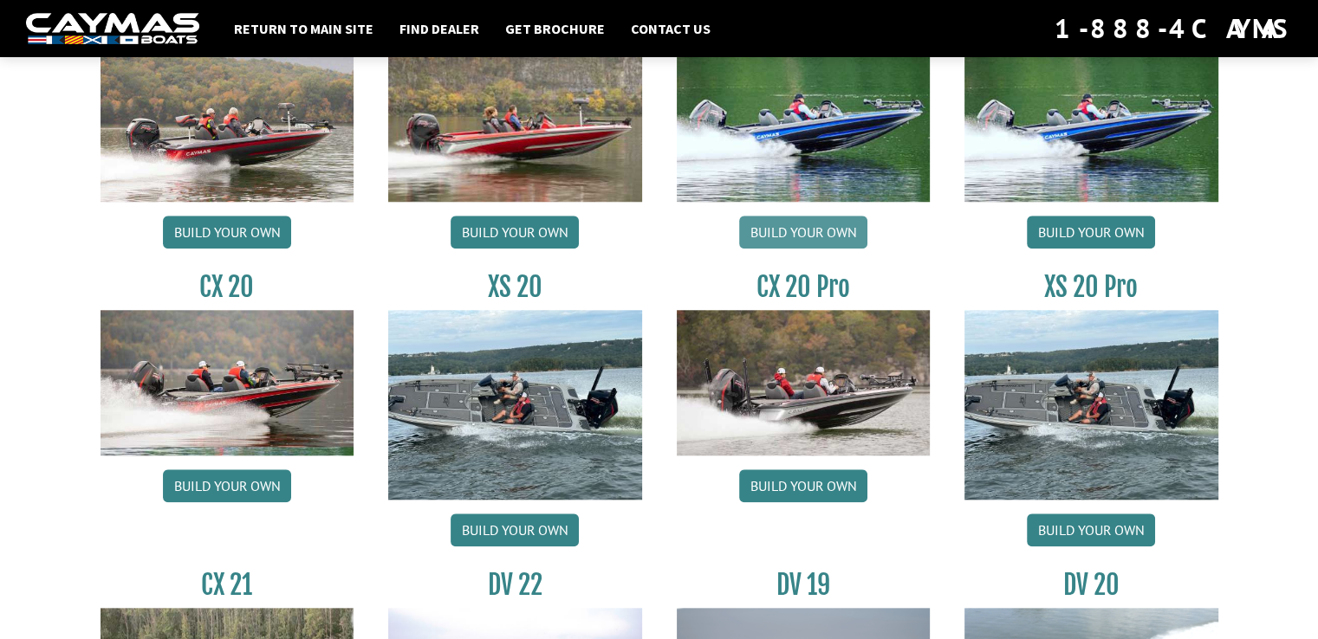 This screenshot has width=1318, height=639. I want to click on h3: DV 19, so click(803, 585).